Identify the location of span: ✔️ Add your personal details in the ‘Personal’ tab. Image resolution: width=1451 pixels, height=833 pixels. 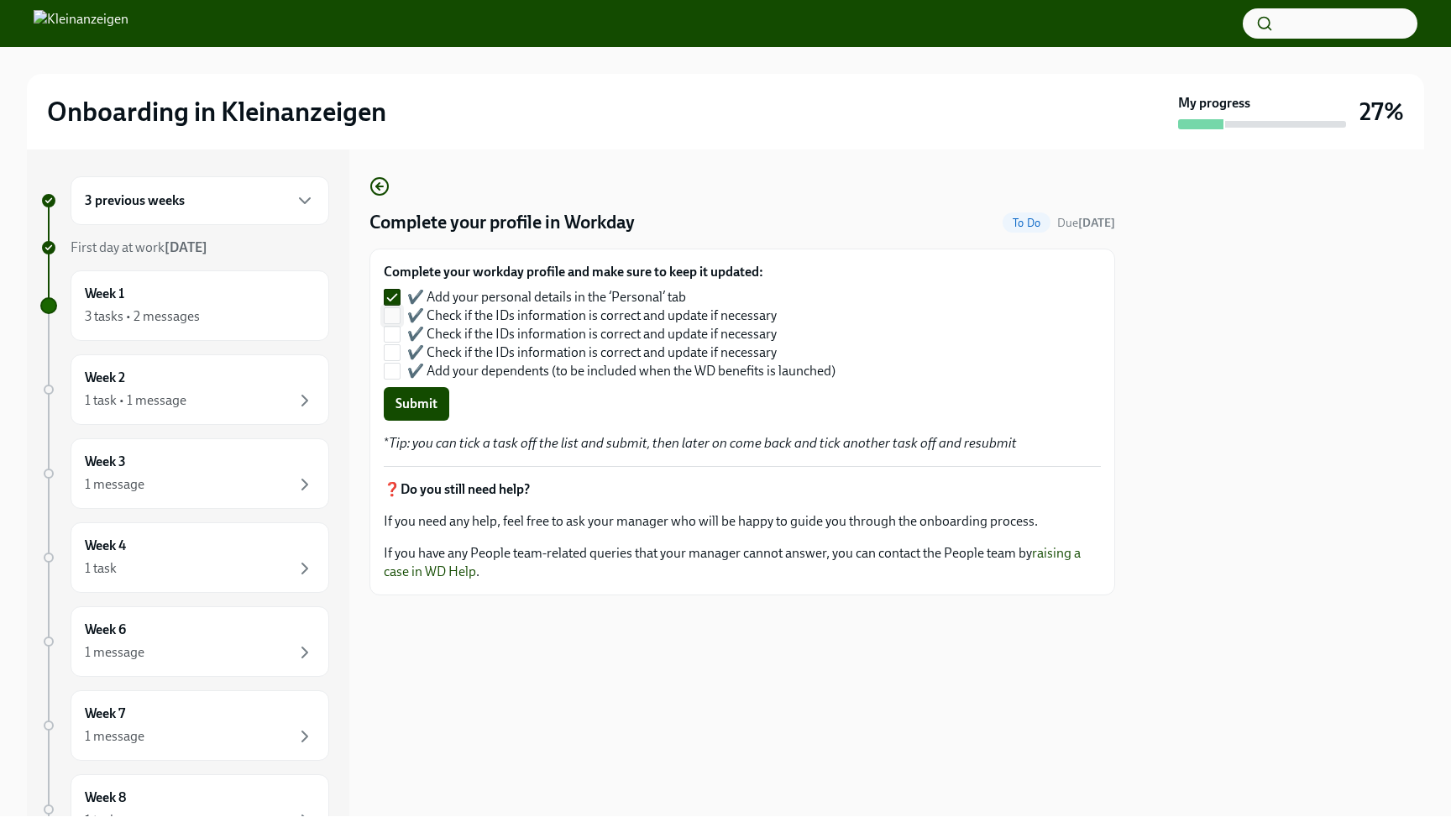
(546, 297).